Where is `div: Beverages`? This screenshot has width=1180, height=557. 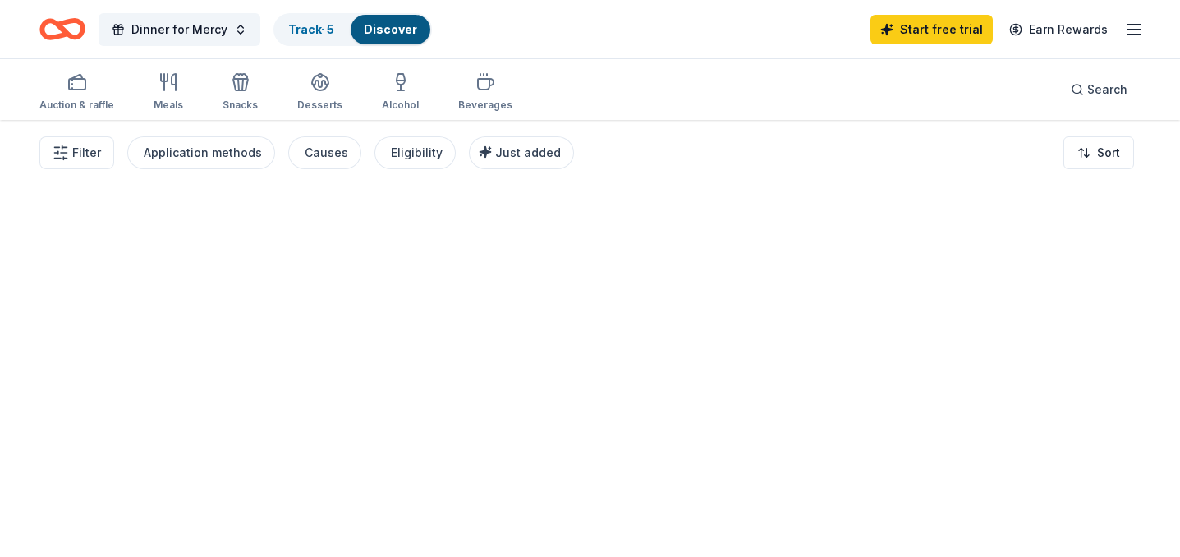
div: Beverages is located at coordinates (485, 105).